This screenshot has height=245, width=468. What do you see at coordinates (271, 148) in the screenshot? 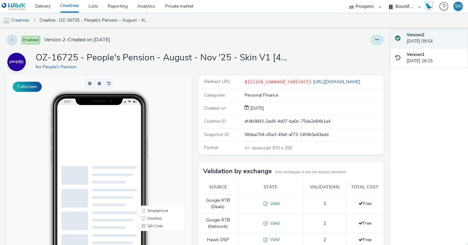
I see `span: 970 x 250` at bounding box center [271, 148].